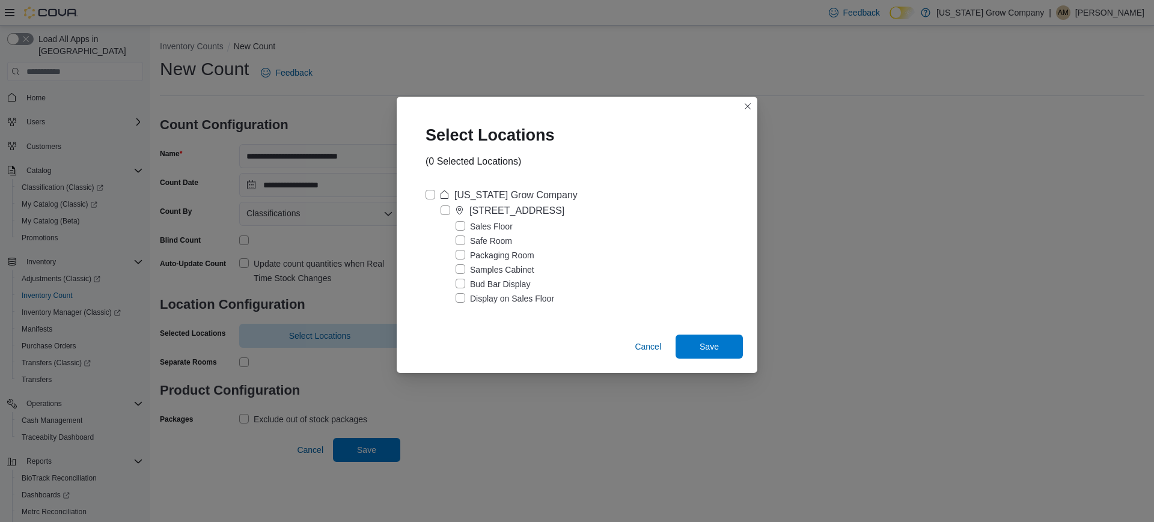 This screenshot has width=1154, height=522. I want to click on label: Safe Room, so click(484, 241).